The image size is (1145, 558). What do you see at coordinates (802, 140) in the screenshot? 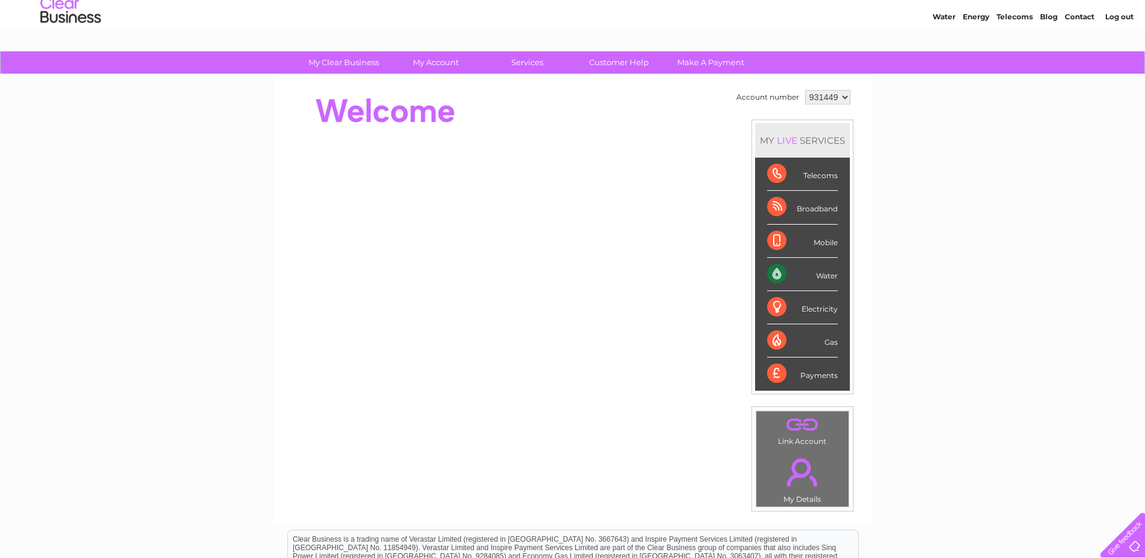
I see `div: MY SERVICES` at bounding box center [802, 140].